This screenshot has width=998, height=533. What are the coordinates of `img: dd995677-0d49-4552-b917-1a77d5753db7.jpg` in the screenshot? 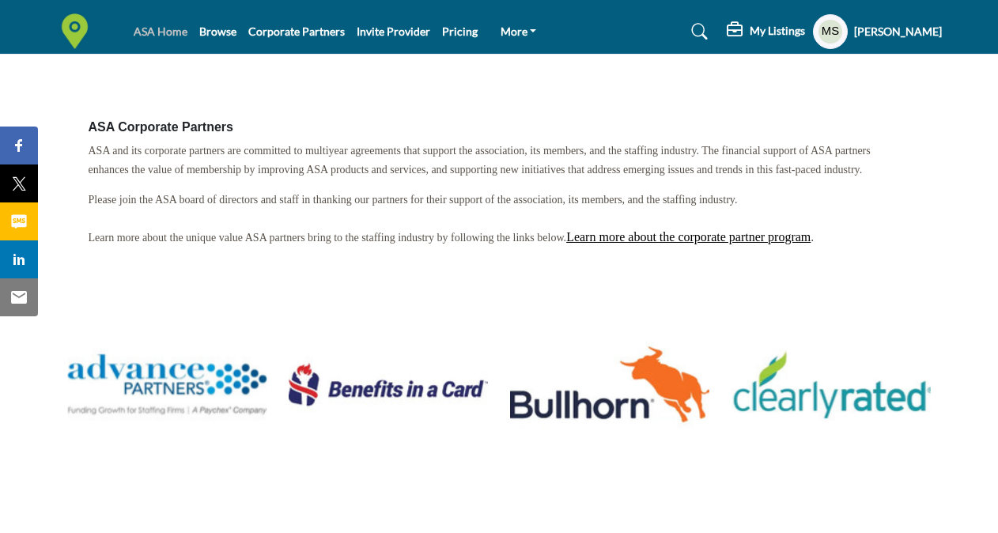 It's located at (168, 384).